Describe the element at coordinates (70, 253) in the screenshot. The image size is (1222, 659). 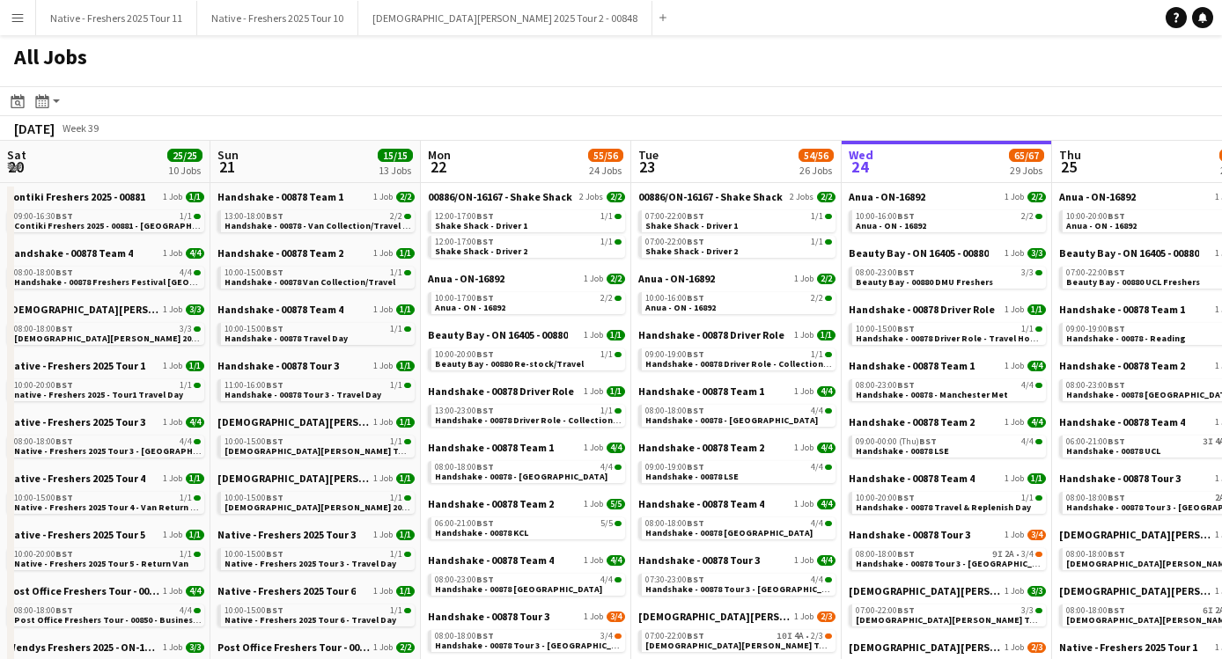
I see `span: Handshake - 00878 Team 4` at that location.